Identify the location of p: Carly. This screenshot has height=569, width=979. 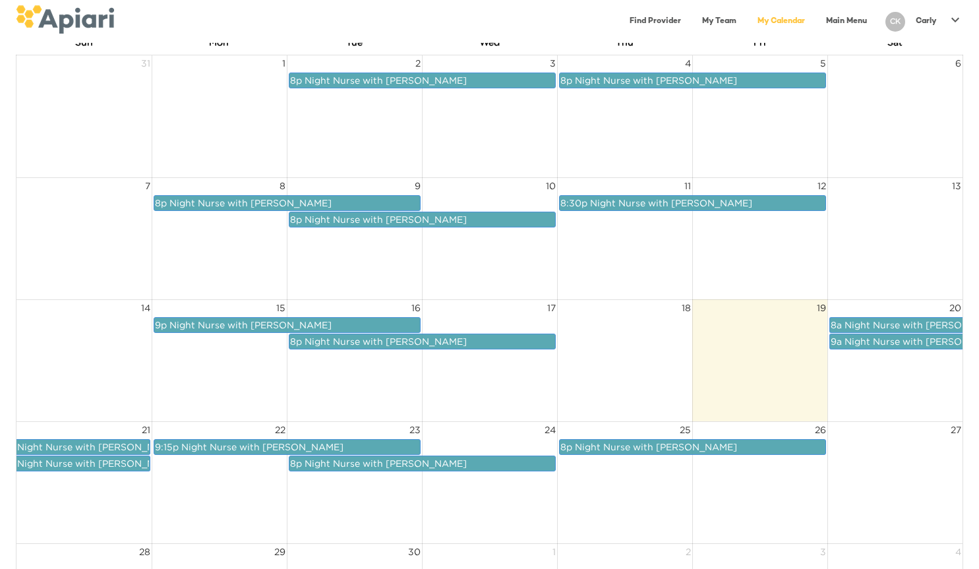
(926, 21).